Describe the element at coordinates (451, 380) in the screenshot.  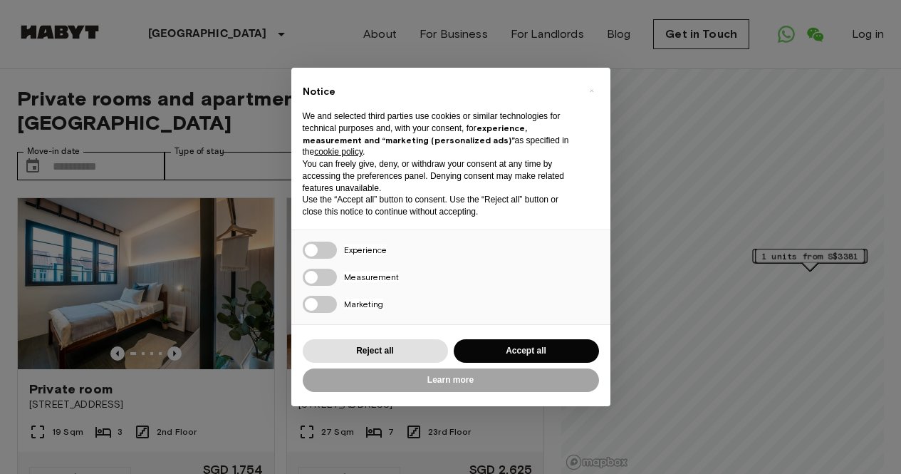
I see `button: Learn more` at that location.